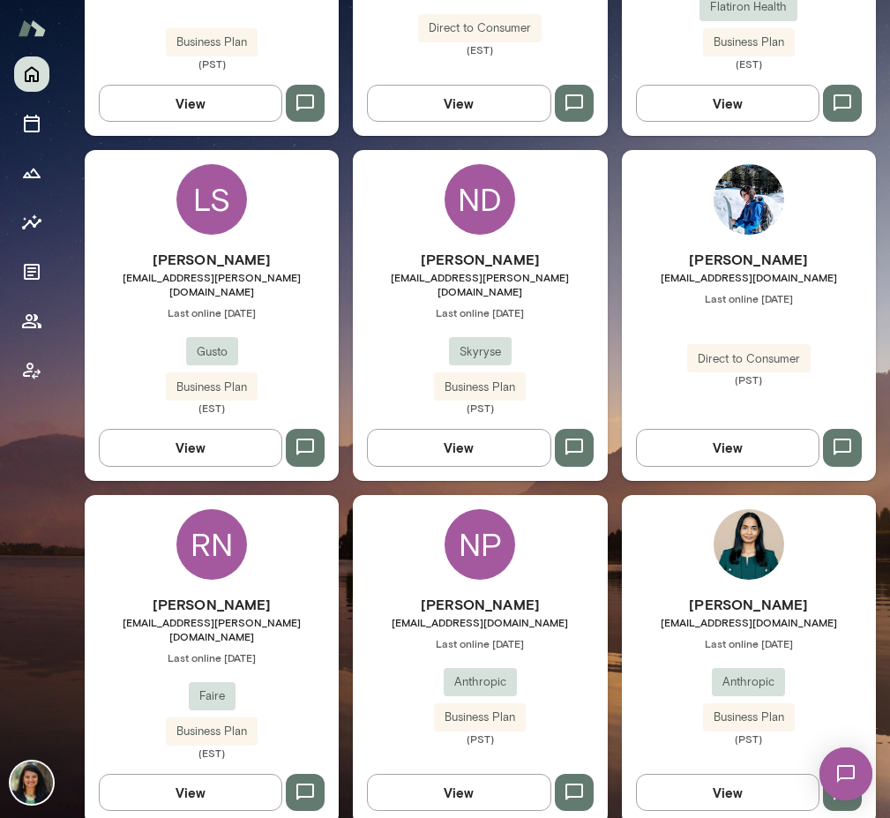  What do you see at coordinates (32, 74) in the screenshot?
I see `button: Home` at bounding box center [32, 74].